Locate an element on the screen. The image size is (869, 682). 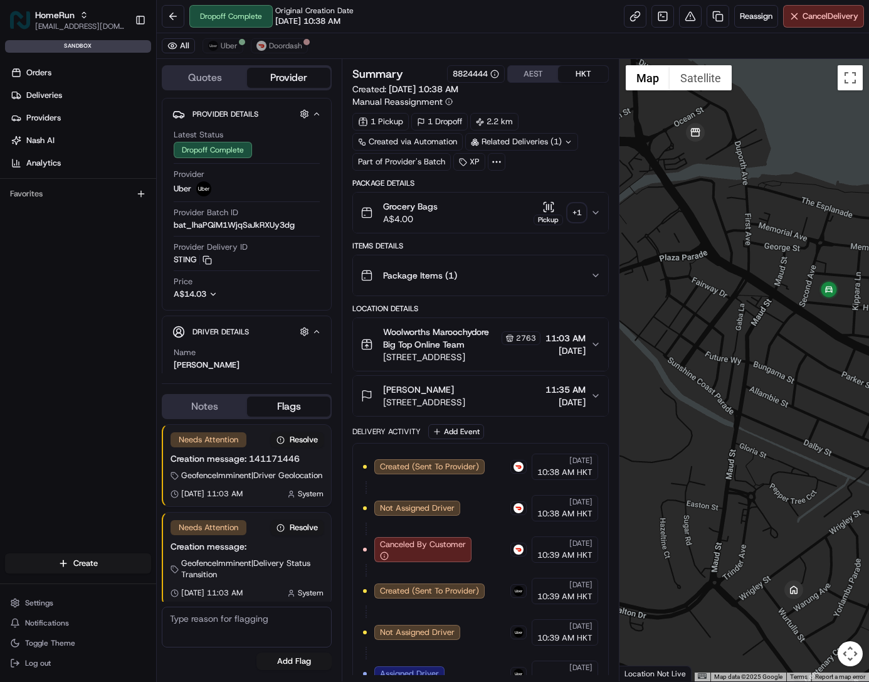
button: Quotes is located at coordinates (205, 78).